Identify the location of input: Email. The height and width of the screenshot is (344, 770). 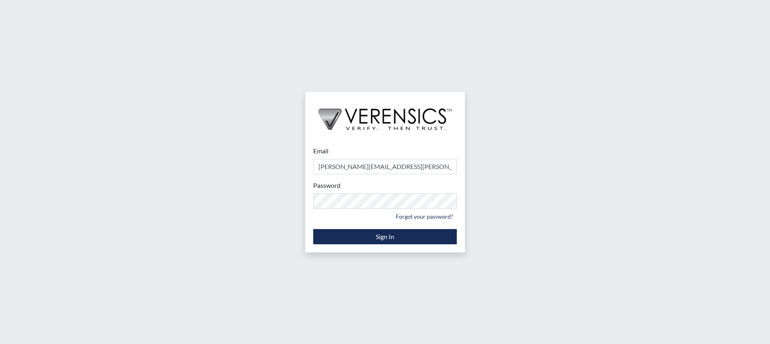
(385, 167).